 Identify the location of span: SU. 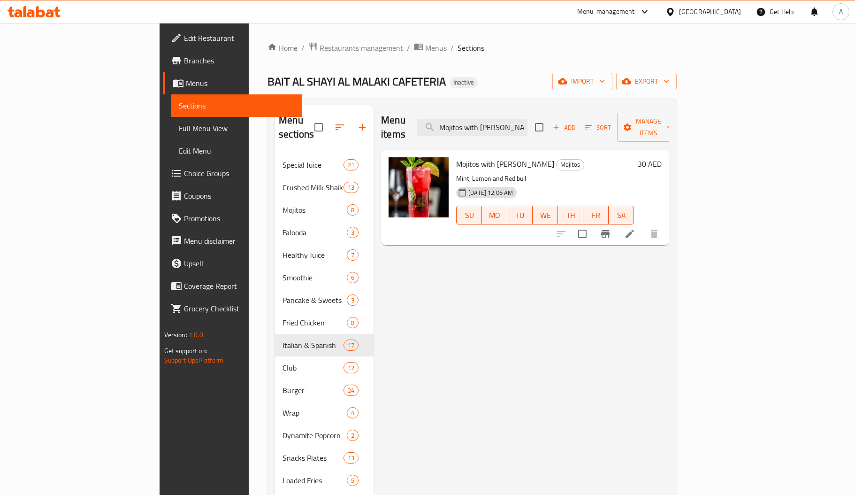
(469, 215).